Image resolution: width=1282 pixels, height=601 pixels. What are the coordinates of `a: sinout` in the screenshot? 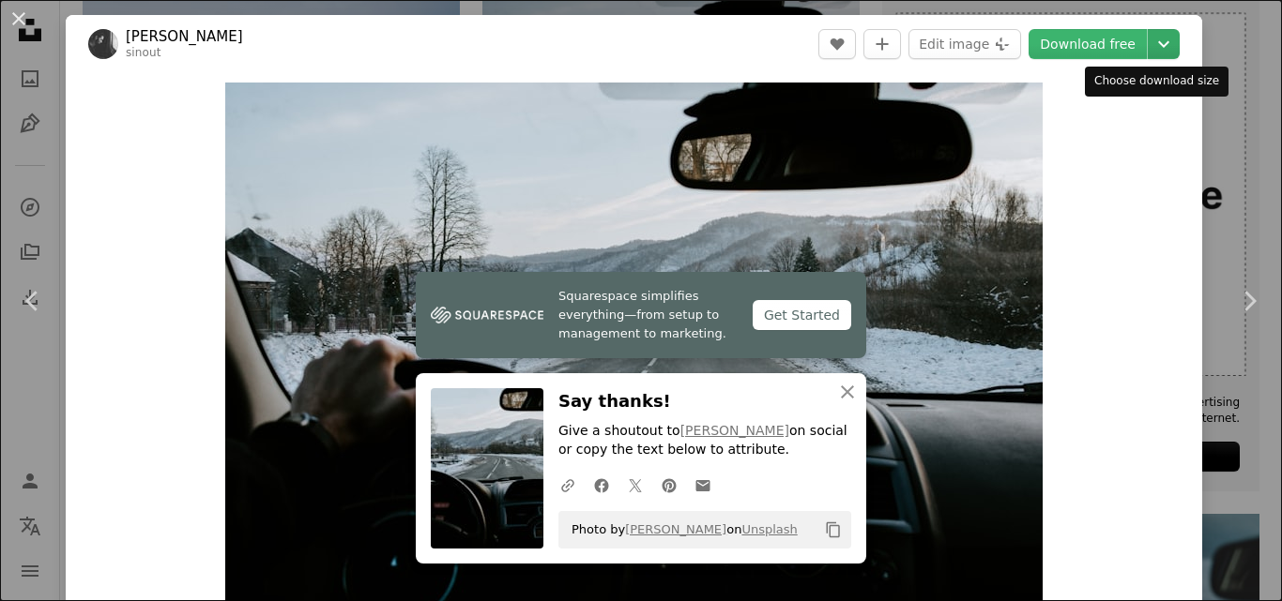 It's located at (144, 53).